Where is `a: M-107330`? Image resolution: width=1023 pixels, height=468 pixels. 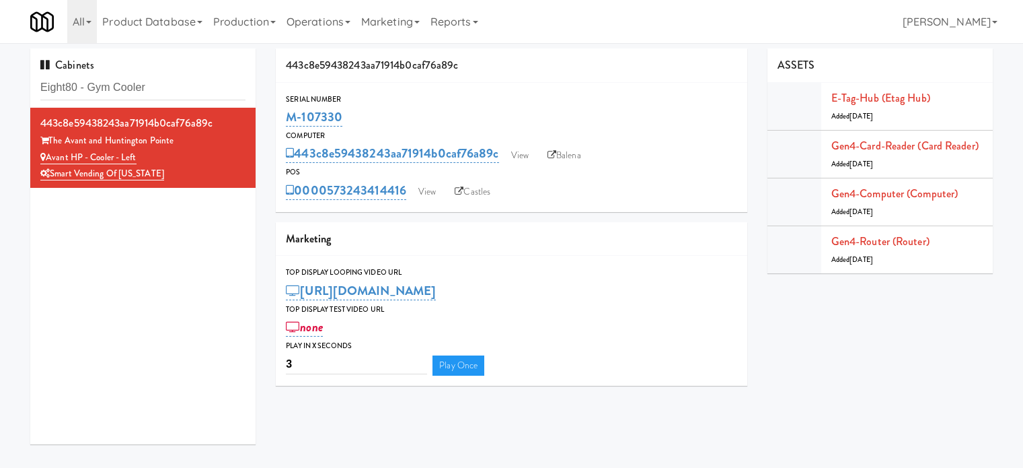
a: M-107330 is located at coordinates (314, 117).